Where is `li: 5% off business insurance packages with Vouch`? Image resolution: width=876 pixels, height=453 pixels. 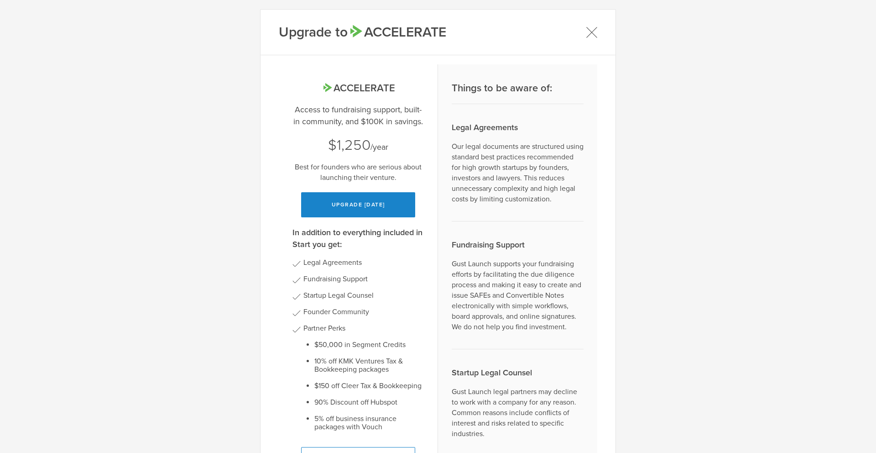 li: 5% off business insurance packages with Vouch is located at coordinates (369, 423).